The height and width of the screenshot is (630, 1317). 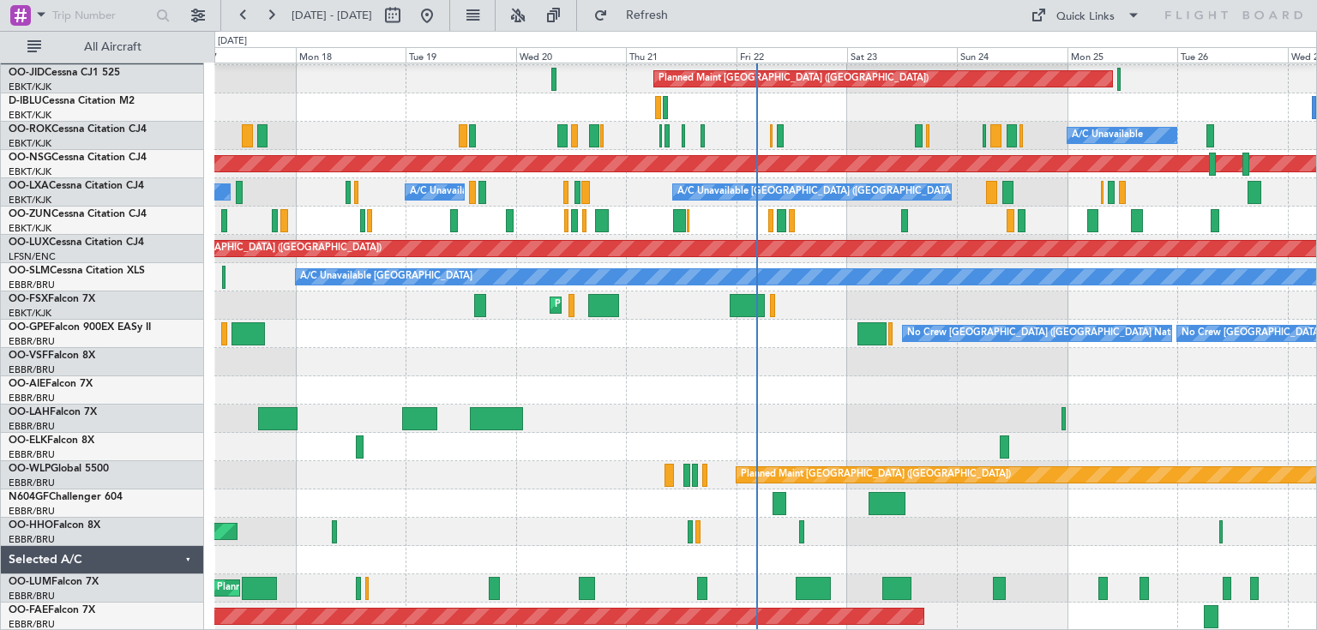 I want to click on a: OO-LUXCessna Citation CJ4, so click(x=76, y=243).